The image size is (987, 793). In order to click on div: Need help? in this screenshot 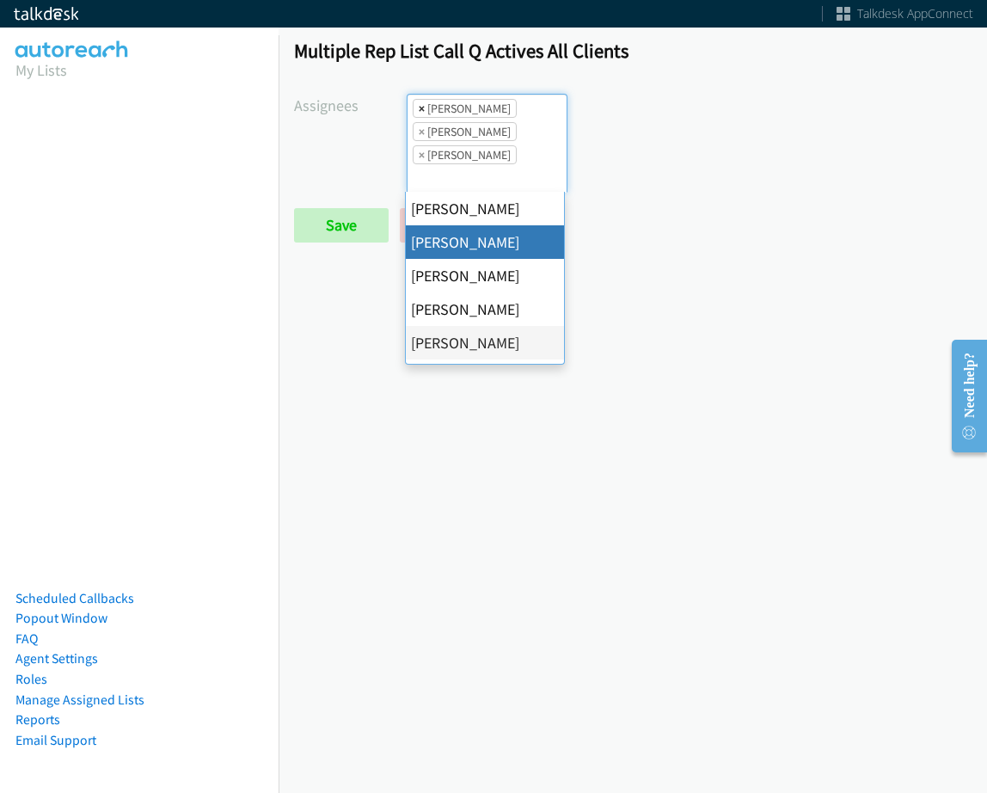, I will do `click(32, 58)`.